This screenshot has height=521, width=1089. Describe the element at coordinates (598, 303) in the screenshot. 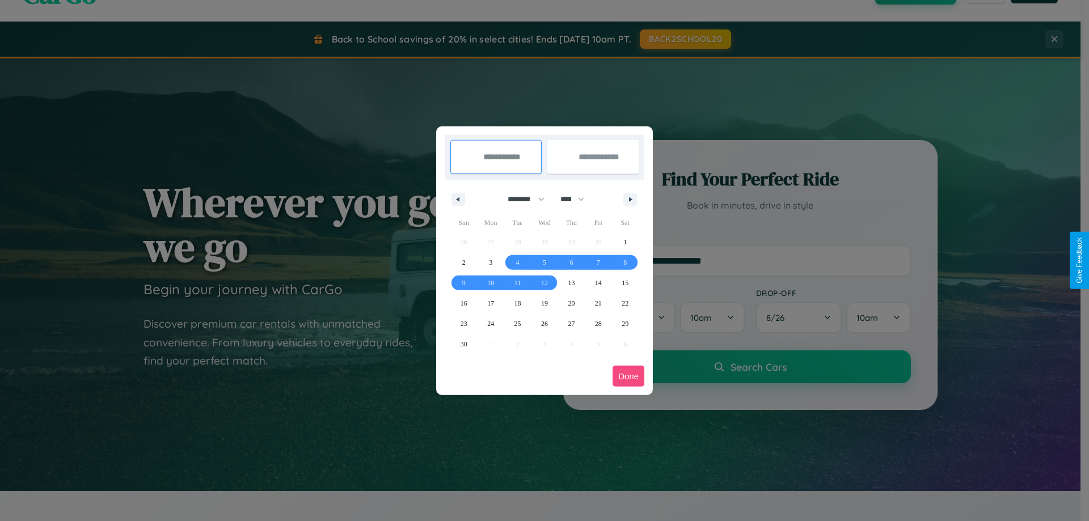

I see `span: 21` at that location.